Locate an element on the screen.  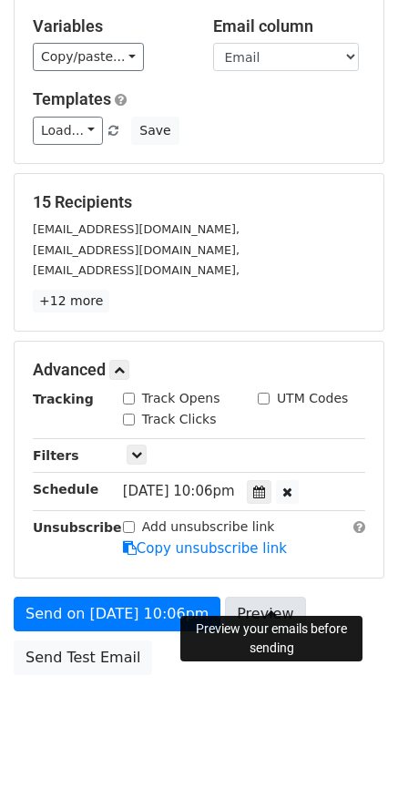
strong: Schedule is located at coordinates (66, 489).